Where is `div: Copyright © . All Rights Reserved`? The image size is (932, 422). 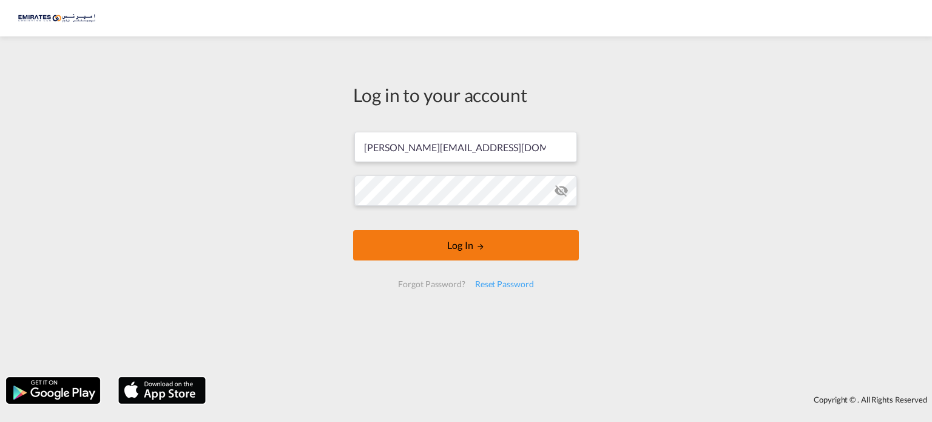 div: Copyright © . All Rights Reserved is located at coordinates (572, 399).